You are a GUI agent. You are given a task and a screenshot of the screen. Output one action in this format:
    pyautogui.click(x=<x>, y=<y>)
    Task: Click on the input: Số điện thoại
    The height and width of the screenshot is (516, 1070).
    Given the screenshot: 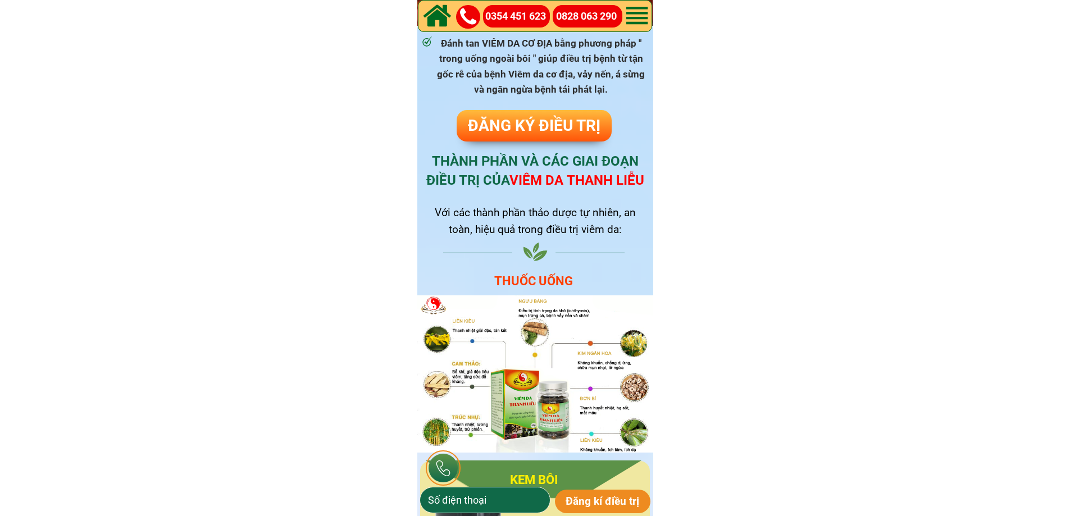 What is the action you would take?
    pyautogui.click(x=485, y=500)
    